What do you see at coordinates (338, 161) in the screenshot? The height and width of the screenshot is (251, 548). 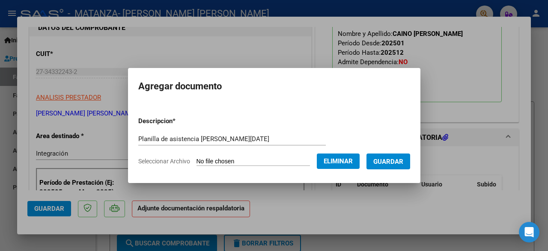 I see `span: Eliminar` at bounding box center [338, 161].